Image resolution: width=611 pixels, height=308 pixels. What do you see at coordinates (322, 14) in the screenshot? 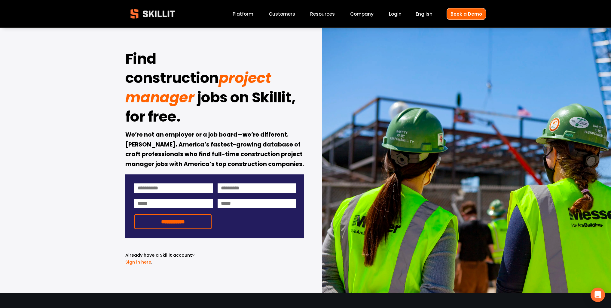
I see `span: Resources` at bounding box center [322, 14].